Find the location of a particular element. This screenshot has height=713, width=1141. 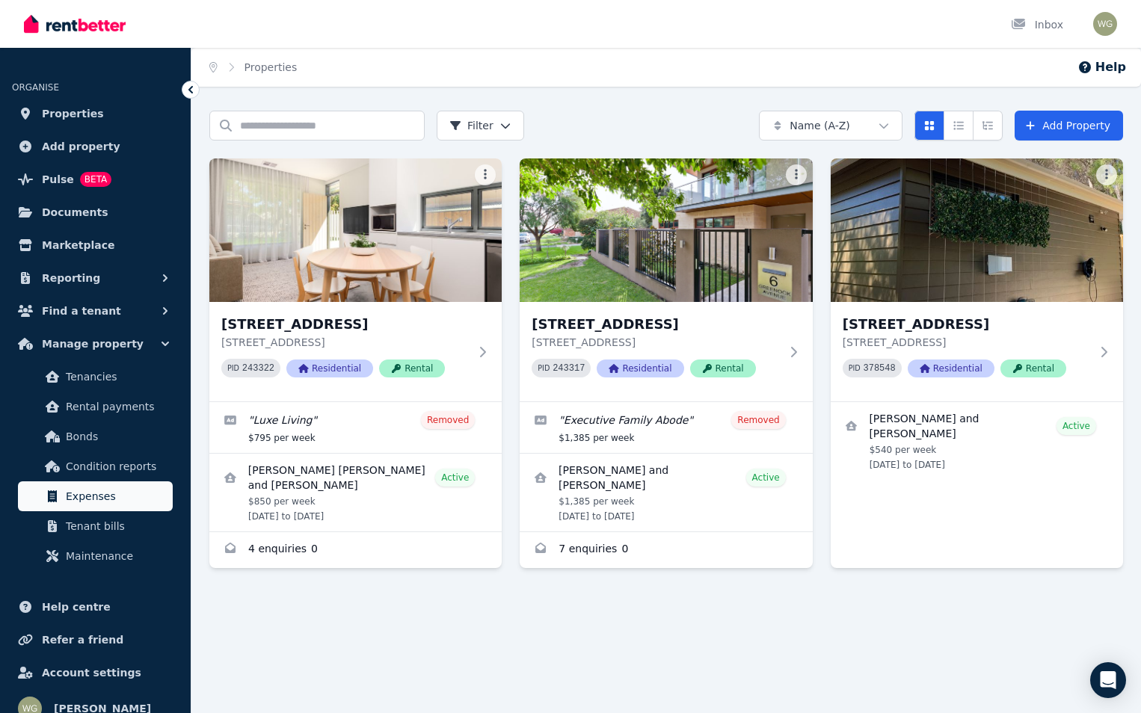

button: Manage property is located at coordinates (95, 344).